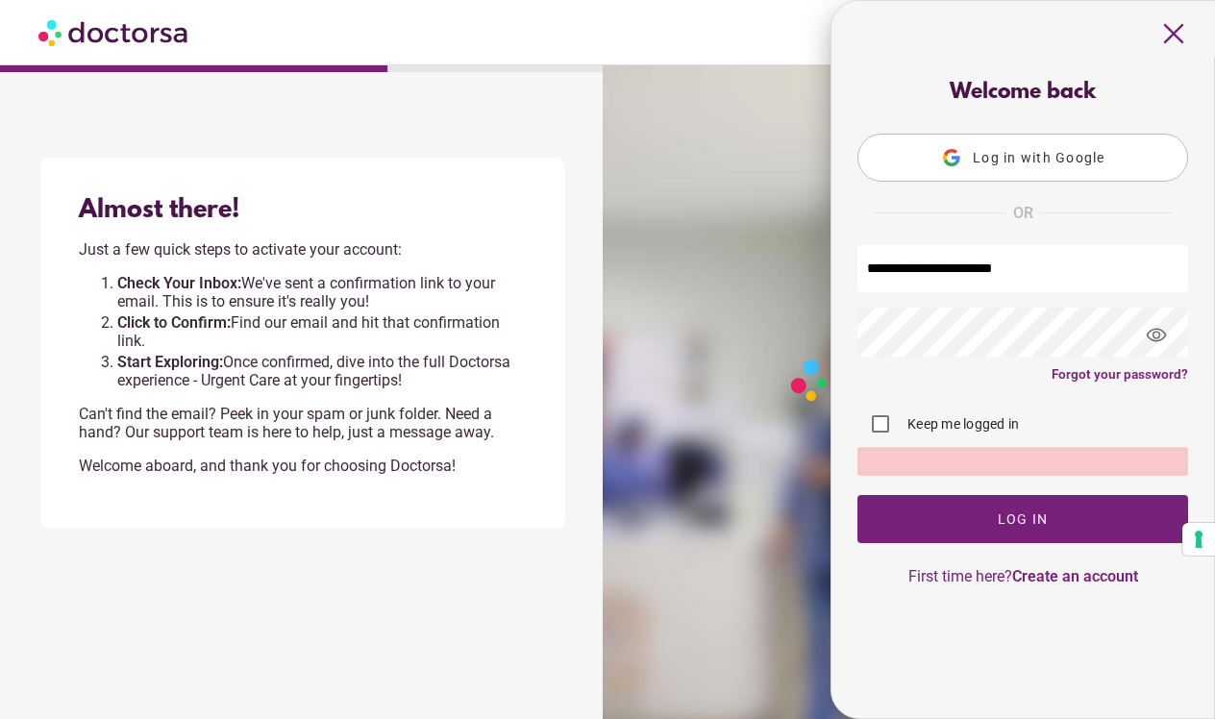 This screenshot has width=1215, height=719. Describe the element at coordinates (114, 32) in the screenshot. I see `img: Doctorsa.com` at that location.